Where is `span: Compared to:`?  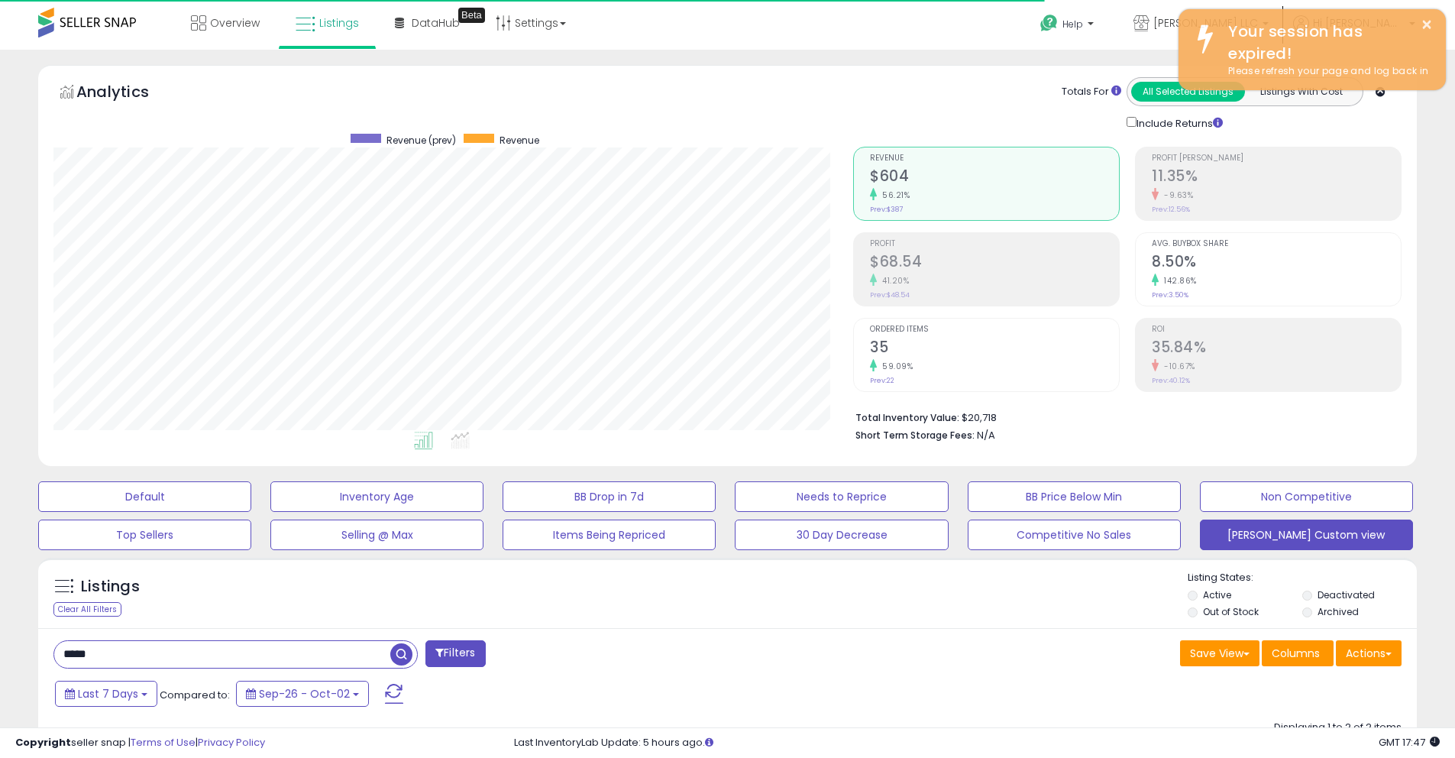
span: Compared to: is located at coordinates (195, 694).